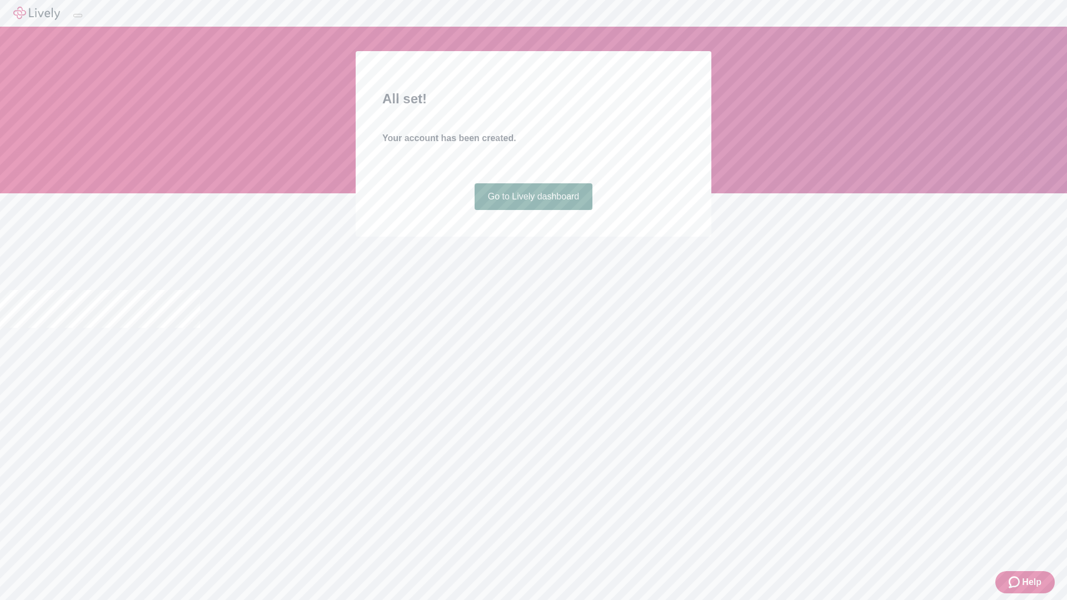 This screenshot has width=1067, height=600. Describe the element at coordinates (37, 13) in the screenshot. I see `img: Lively` at that location.